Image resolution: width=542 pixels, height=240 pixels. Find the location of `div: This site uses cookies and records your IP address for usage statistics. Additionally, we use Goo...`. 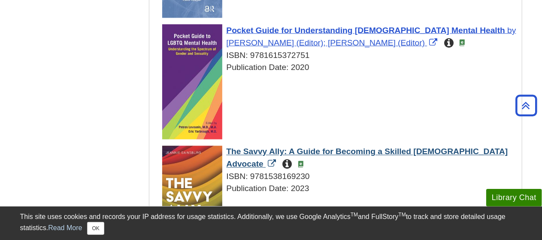

div: This site uses cookies and records your IP address for usage statistics. Additionally, we use Goo... is located at coordinates (271, 223).